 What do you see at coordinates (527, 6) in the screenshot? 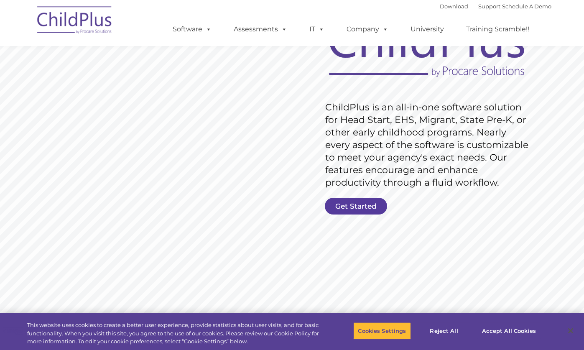
I see `a: Schedule A Demo` at bounding box center [527, 6].